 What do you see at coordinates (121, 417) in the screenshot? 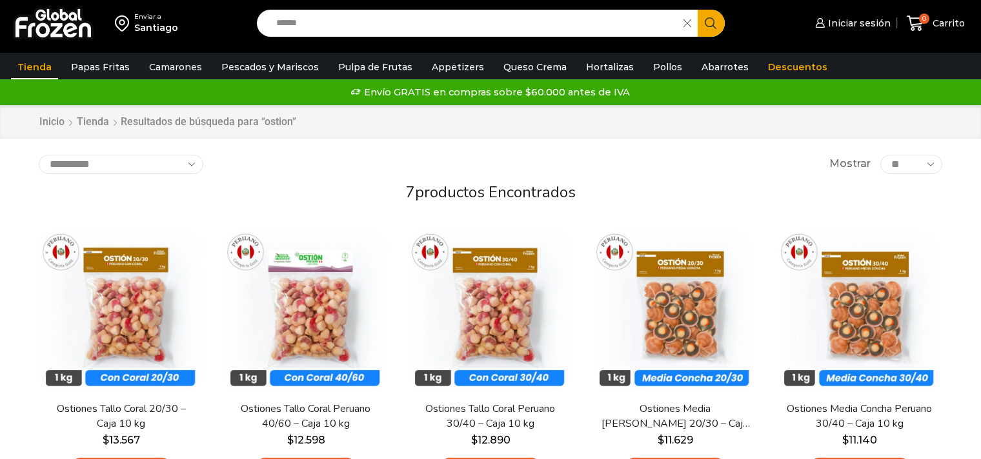
I see `a: Ostiones Tallo Coral 20/30 – Caja 10 kg` at bounding box center [121, 417].